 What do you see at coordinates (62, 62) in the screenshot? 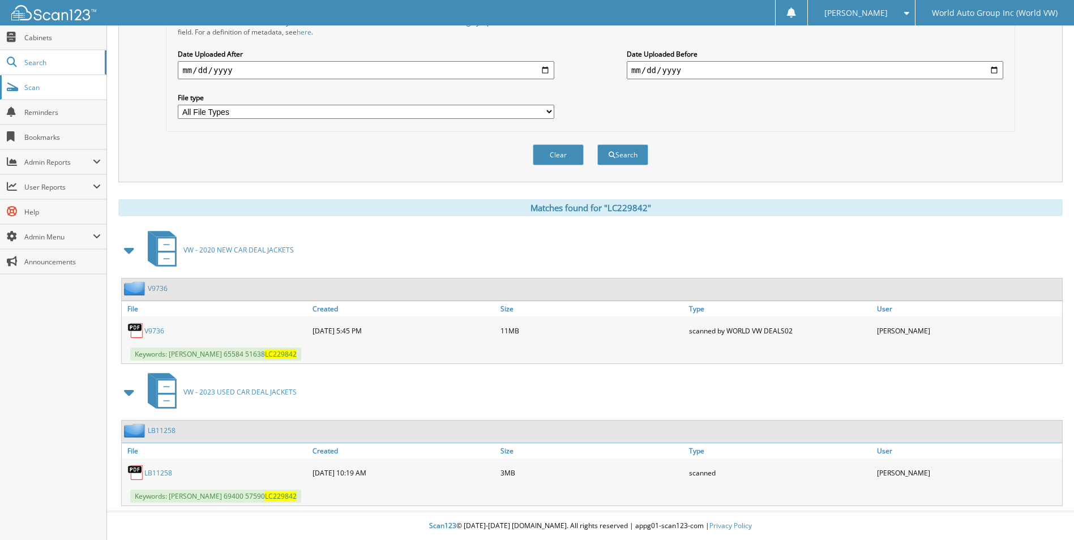
I see `span: Search` at bounding box center [62, 62].